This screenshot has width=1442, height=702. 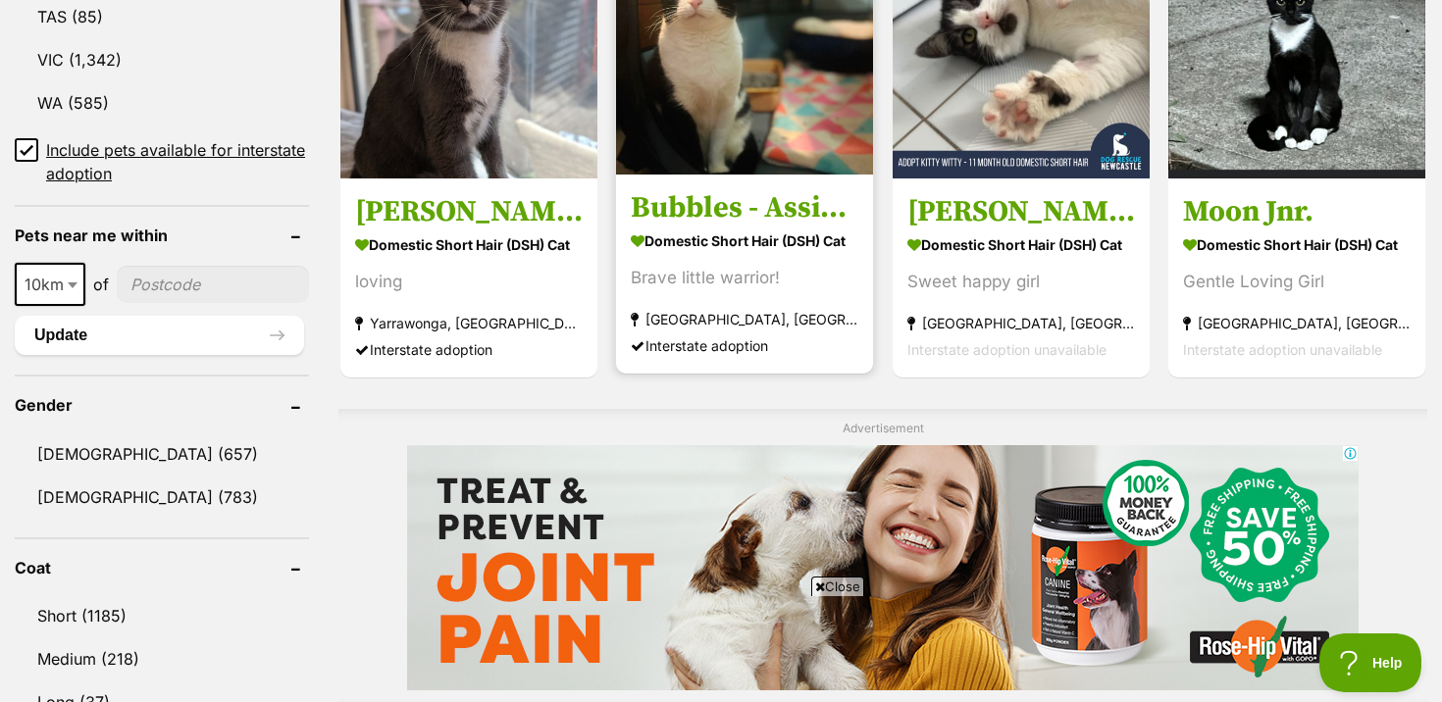 I want to click on header: Pets near me within, so click(x=162, y=235).